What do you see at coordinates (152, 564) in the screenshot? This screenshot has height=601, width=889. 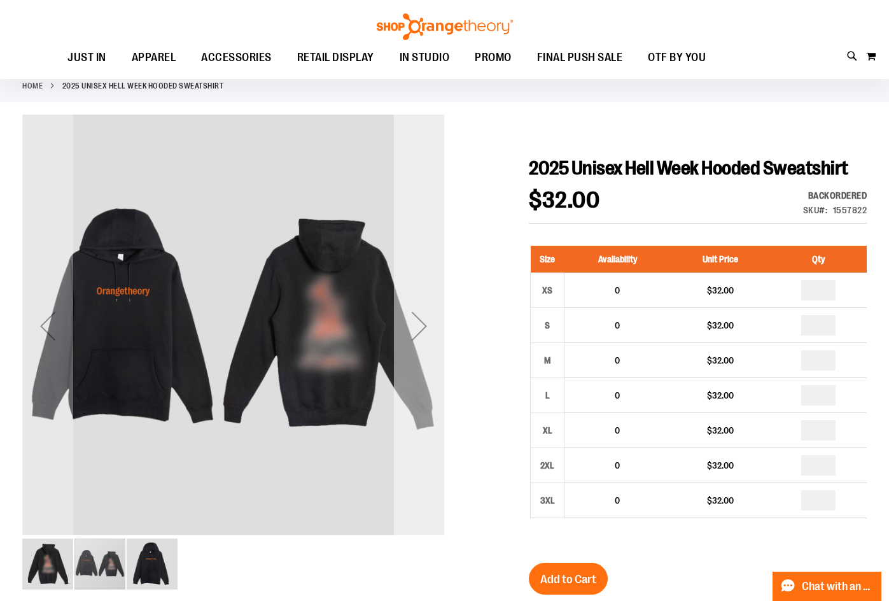 I see `div: image 3 of 3` at bounding box center [152, 564].